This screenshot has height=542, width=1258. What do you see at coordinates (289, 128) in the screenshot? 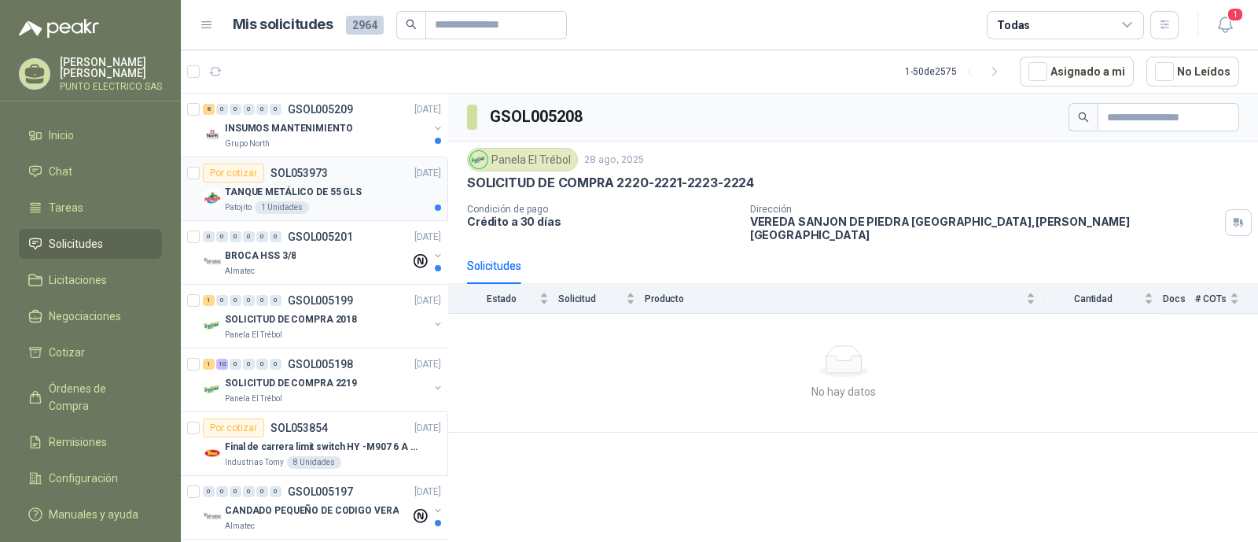
I see `p: INSUMOS MANTENIMIENTO` at bounding box center [289, 128].